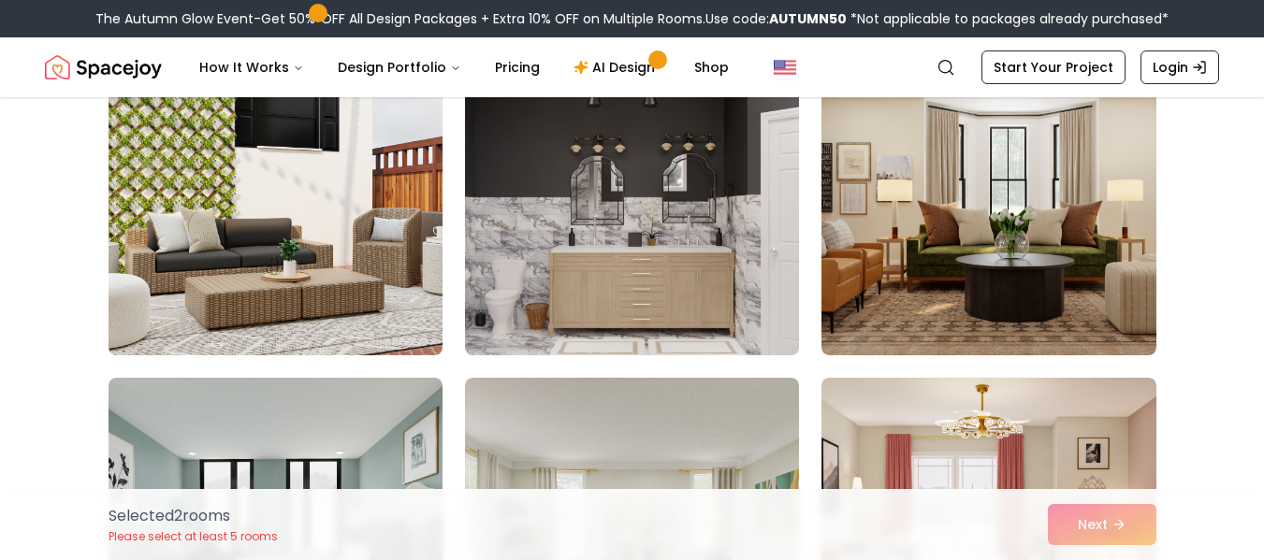  Describe the element at coordinates (399, 67) in the screenshot. I see `button: Design Portfolio` at that location.